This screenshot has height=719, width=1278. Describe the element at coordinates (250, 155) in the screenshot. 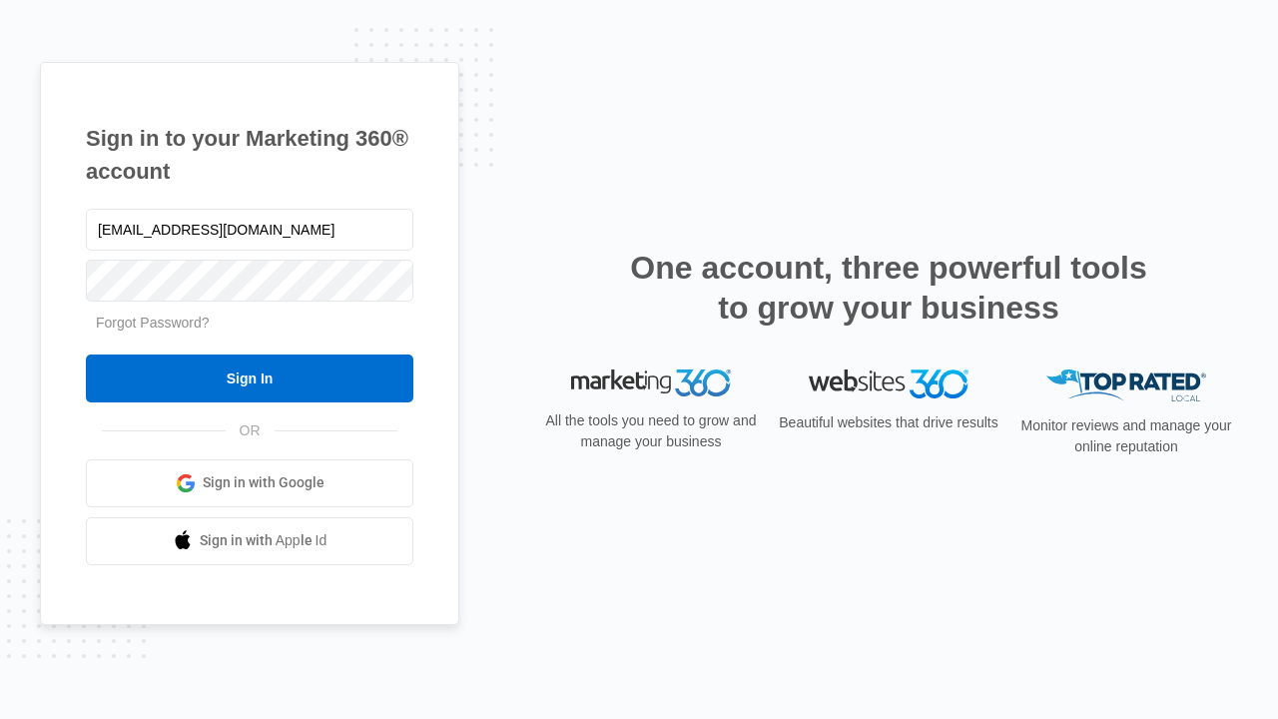

I see `h1: Sign in to your Marketing 360® account` at that location.